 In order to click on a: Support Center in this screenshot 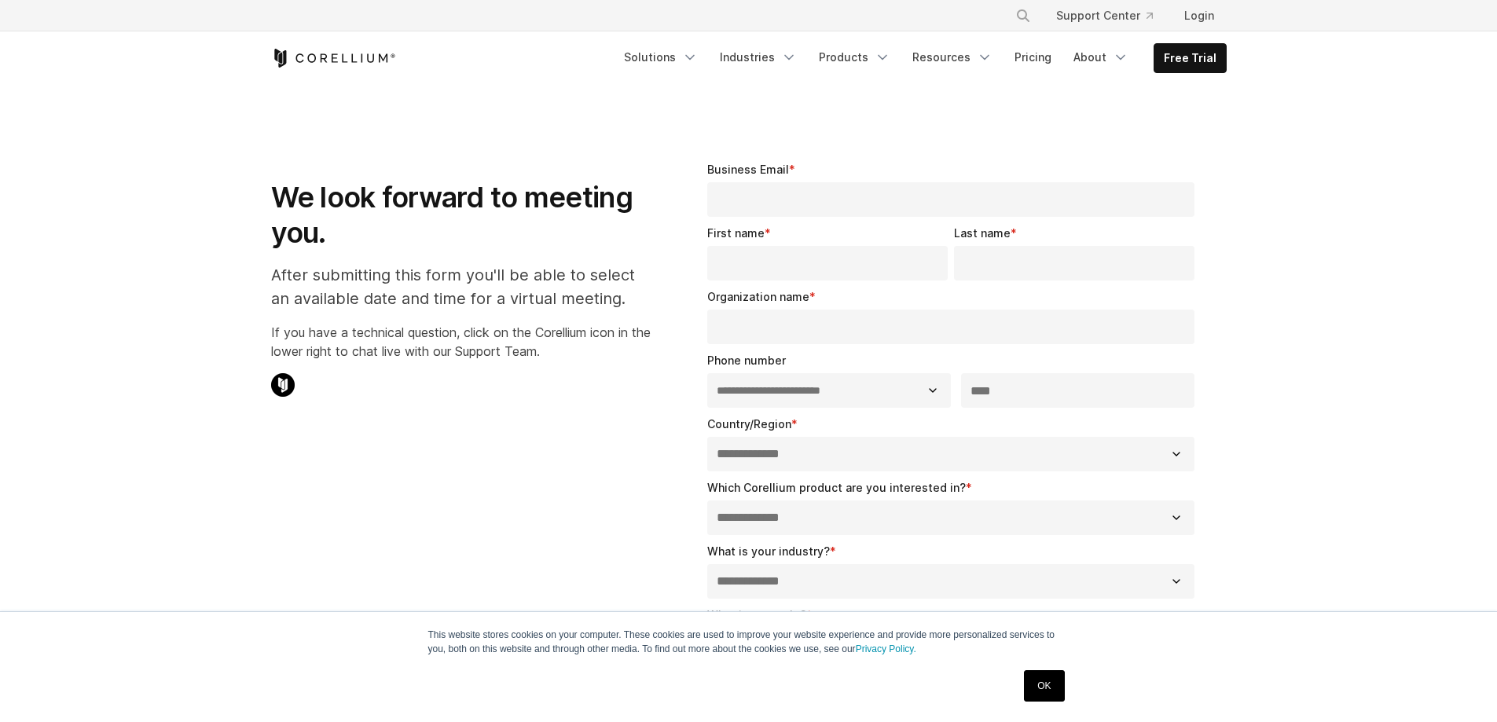, I will do `click(1104, 16)`.